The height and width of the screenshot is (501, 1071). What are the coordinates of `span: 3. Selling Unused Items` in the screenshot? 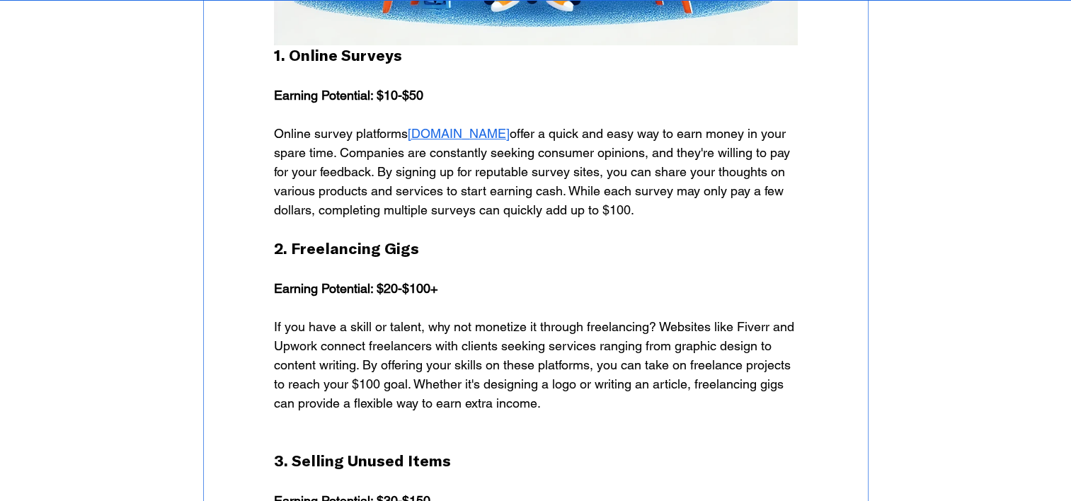 It's located at (362, 460).